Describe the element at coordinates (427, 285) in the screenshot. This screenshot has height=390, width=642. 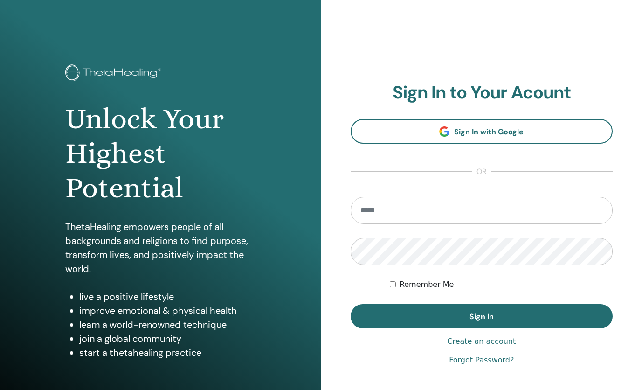
I see `label: Remember Me` at that location.